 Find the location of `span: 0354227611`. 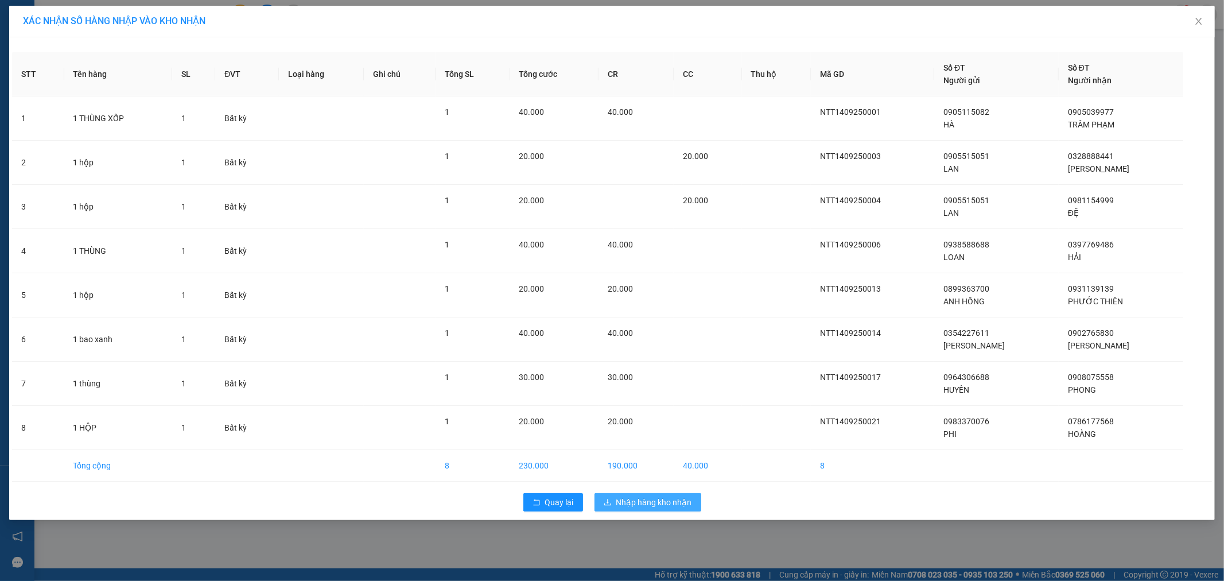

span: 0354227611 is located at coordinates (966, 333).